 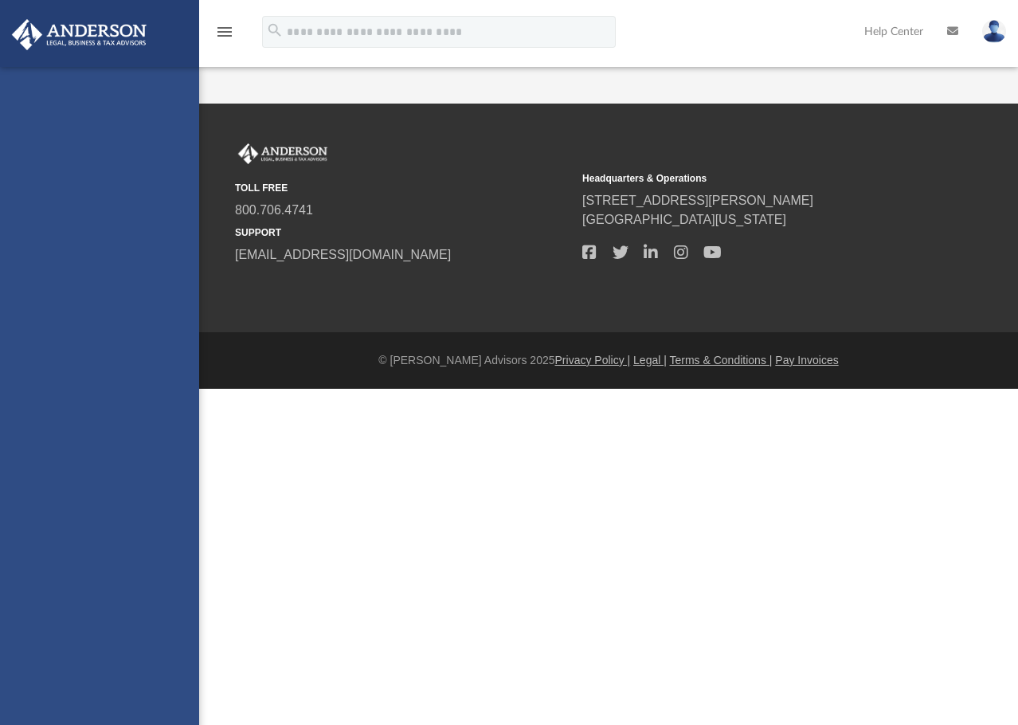 What do you see at coordinates (225, 32) in the screenshot?
I see `i: menu` at bounding box center [225, 32].